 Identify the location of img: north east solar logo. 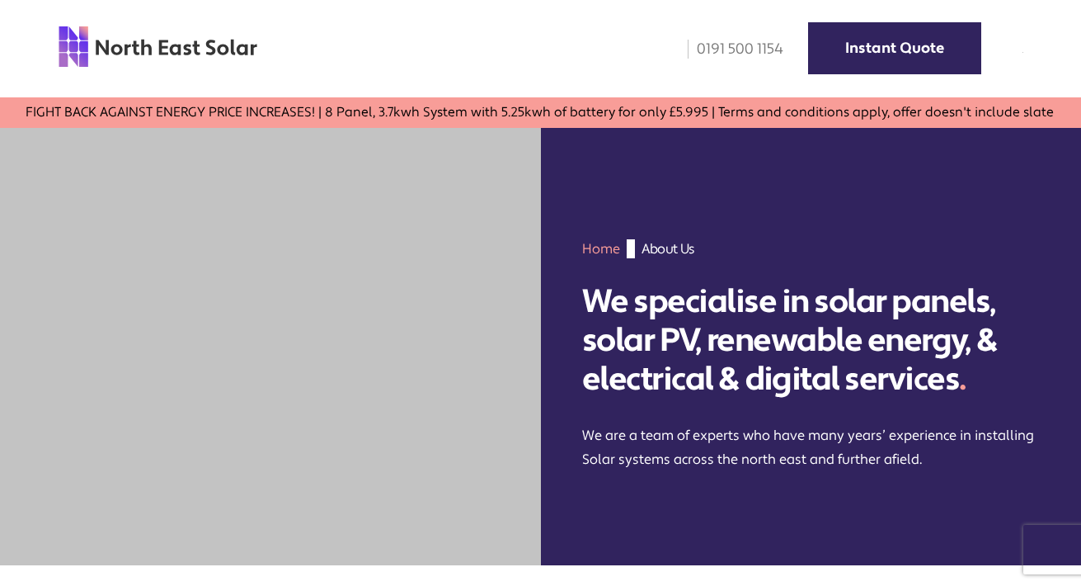
(158, 46).